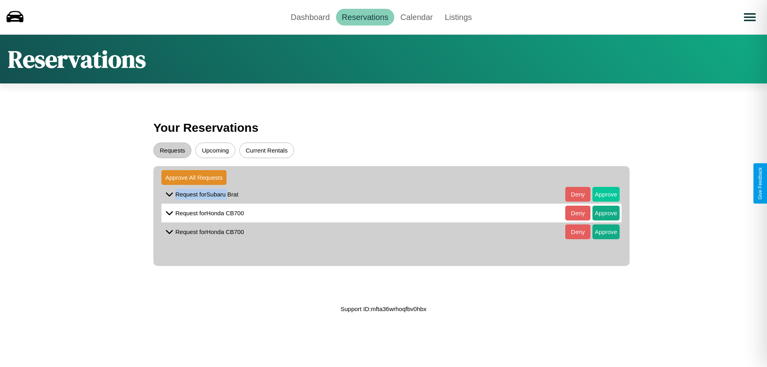  I want to click on h1: Reservations, so click(77, 59).